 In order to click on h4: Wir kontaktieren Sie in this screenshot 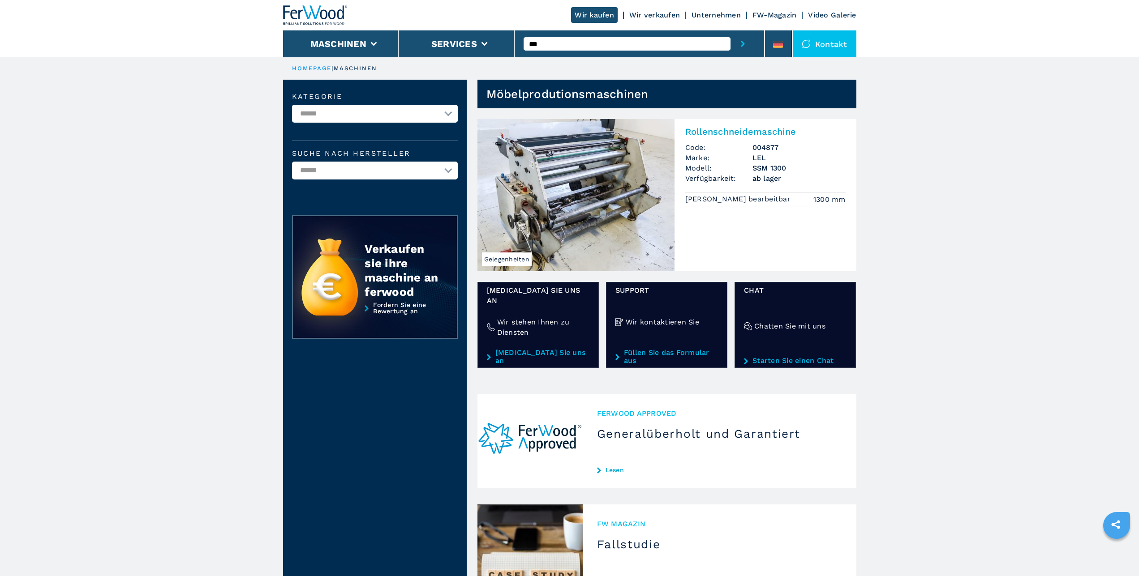, I will do `click(662, 322)`.